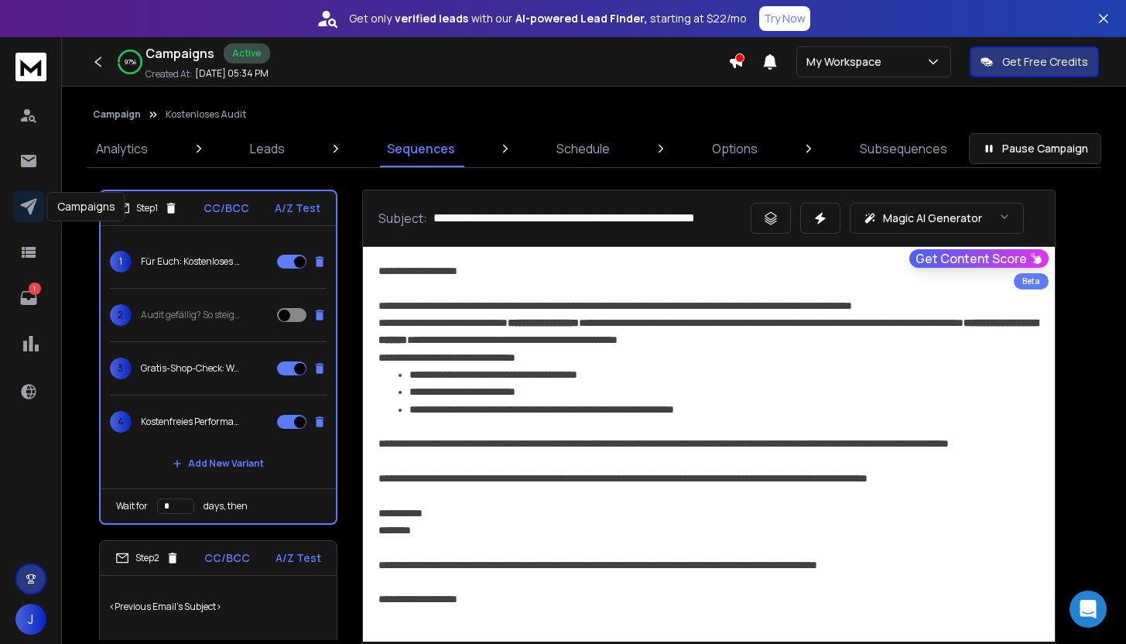 This screenshot has height=644, width=1126. Describe the element at coordinates (31, 67) in the screenshot. I see `img: logo` at that location.